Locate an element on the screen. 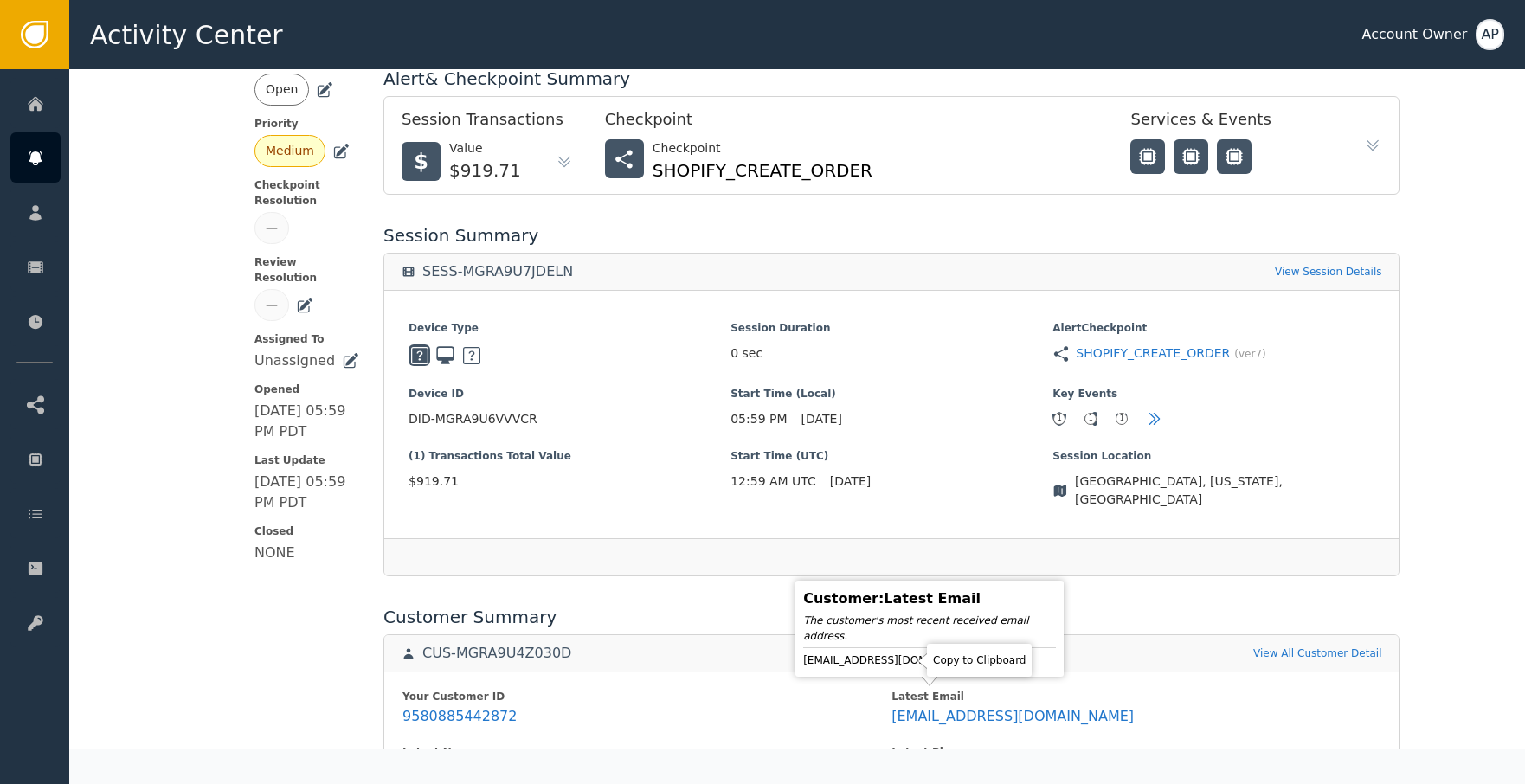  span: Last Update is located at coordinates (307, 460).